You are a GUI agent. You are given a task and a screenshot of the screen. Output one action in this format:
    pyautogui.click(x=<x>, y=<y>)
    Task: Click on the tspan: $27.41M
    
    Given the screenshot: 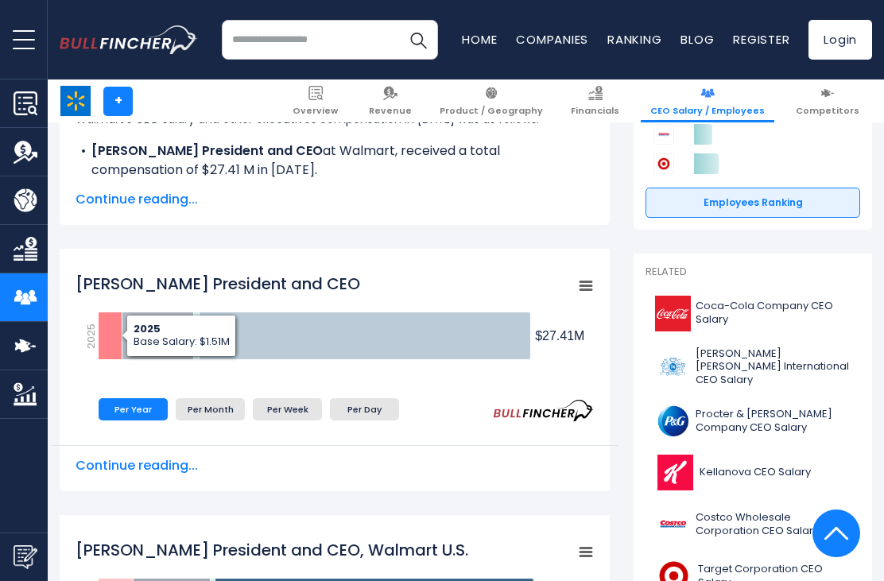 What is the action you would take?
    pyautogui.click(x=559, y=335)
    